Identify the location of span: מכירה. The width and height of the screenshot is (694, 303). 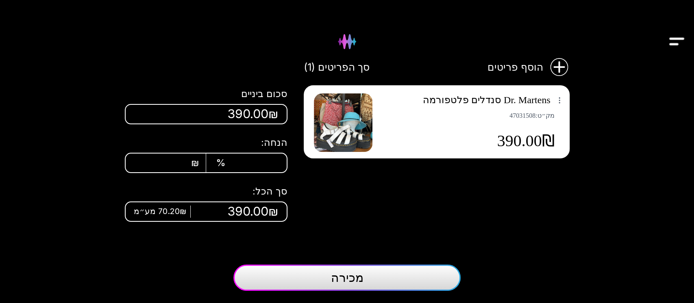
(347, 278).